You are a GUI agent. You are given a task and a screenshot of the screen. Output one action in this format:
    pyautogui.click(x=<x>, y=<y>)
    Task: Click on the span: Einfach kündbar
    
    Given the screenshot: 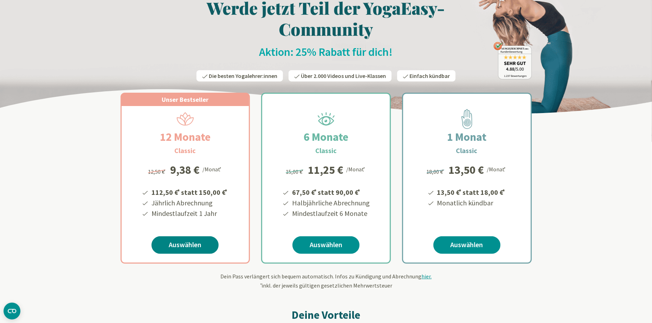 What is the action you would take?
    pyautogui.click(x=430, y=76)
    